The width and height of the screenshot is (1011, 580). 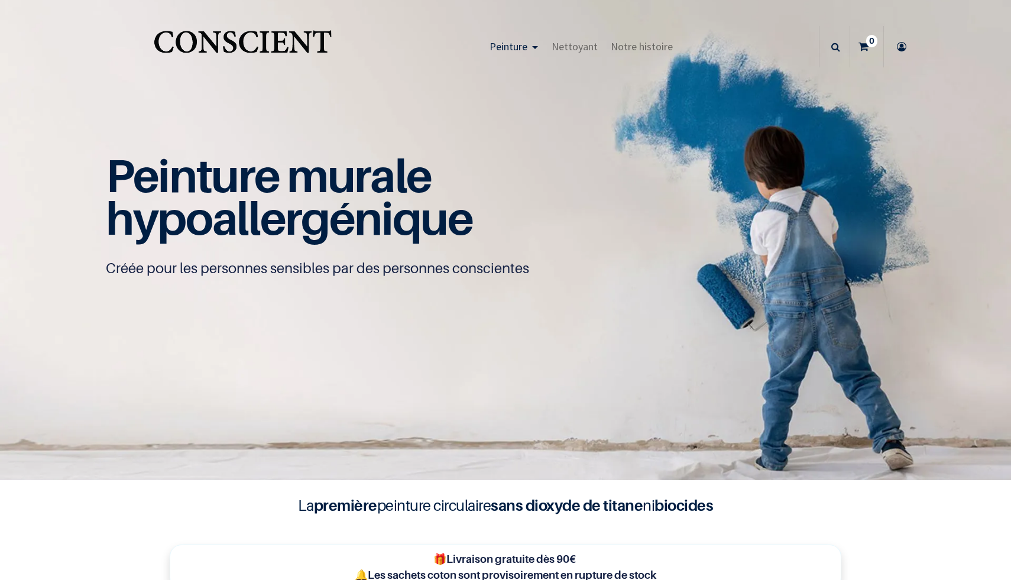 I want to click on sup: 0, so click(x=872, y=41).